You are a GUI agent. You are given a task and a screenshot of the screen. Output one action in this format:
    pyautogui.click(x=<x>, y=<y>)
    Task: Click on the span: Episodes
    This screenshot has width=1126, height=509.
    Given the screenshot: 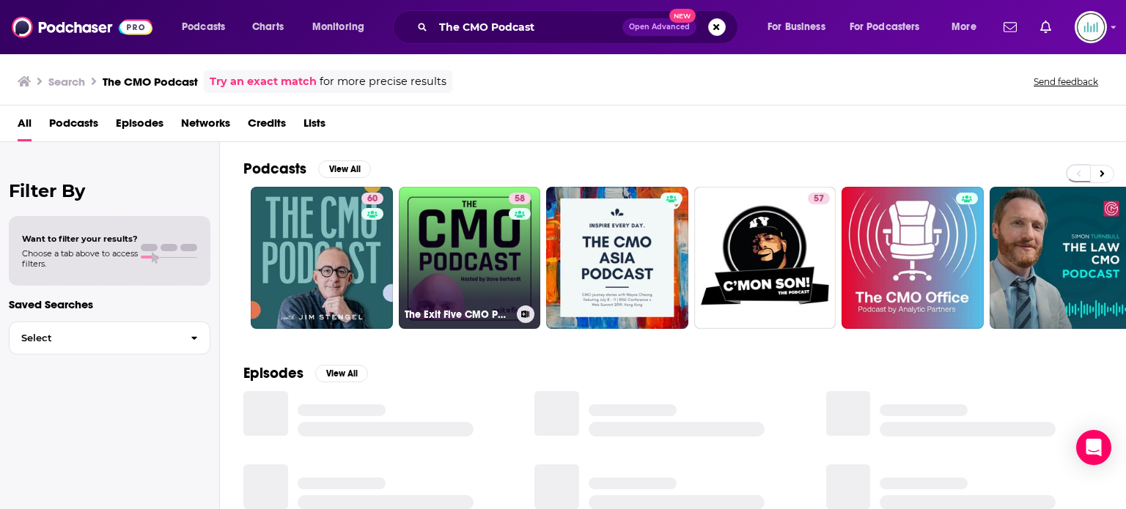 What is the action you would take?
    pyautogui.click(x=139, y=126)
    